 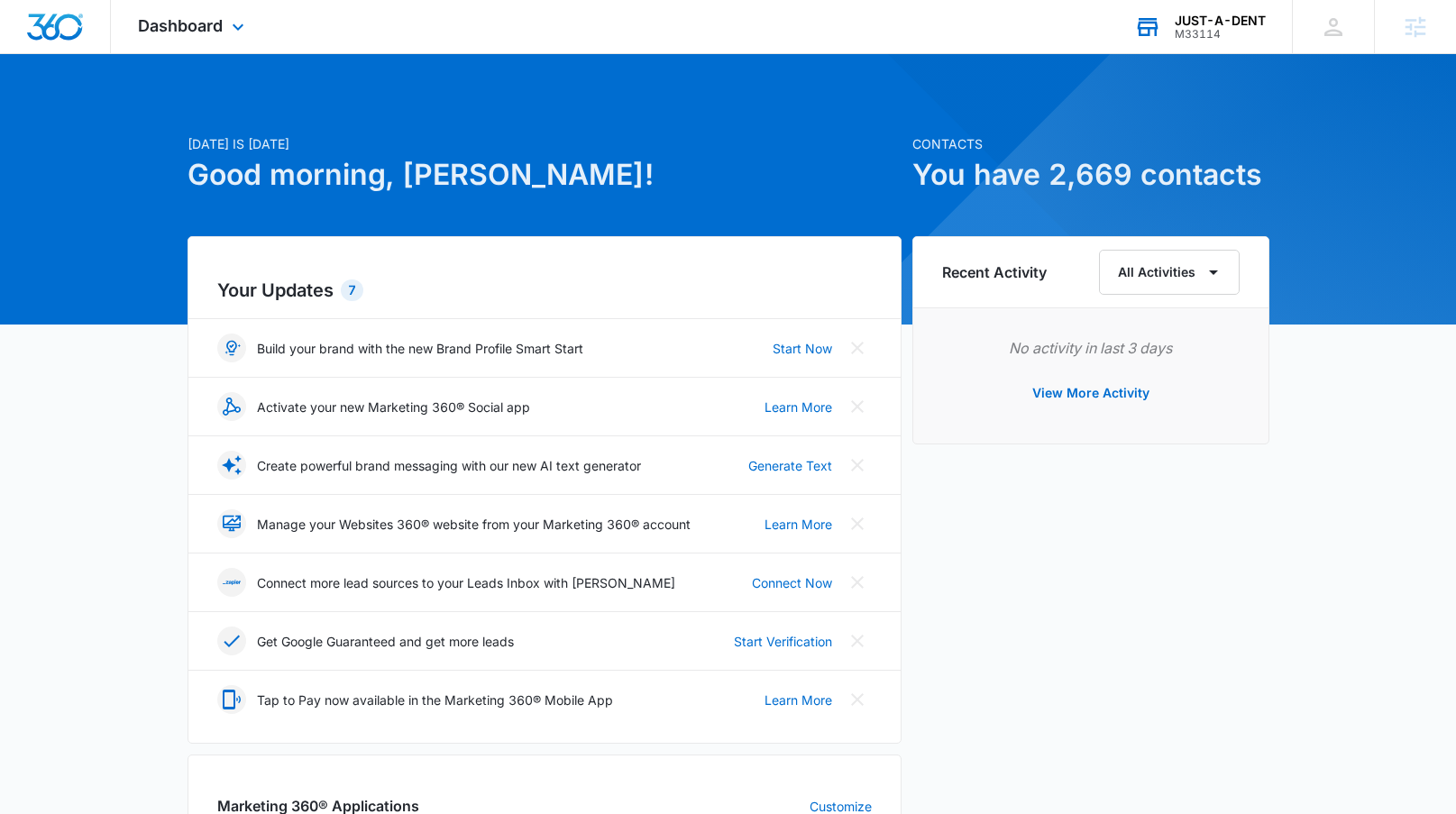 I want to click on a: Generate Text, so click(x=790, y=465).